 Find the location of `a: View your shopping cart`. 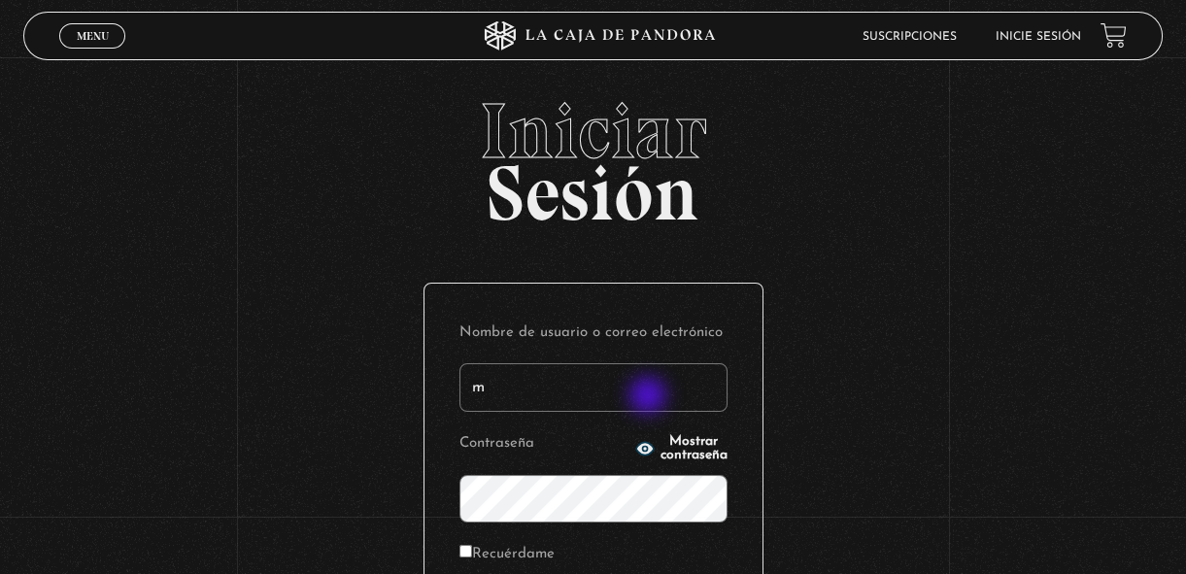

a: View your shopping cart is located at coordinates (1113, 35).